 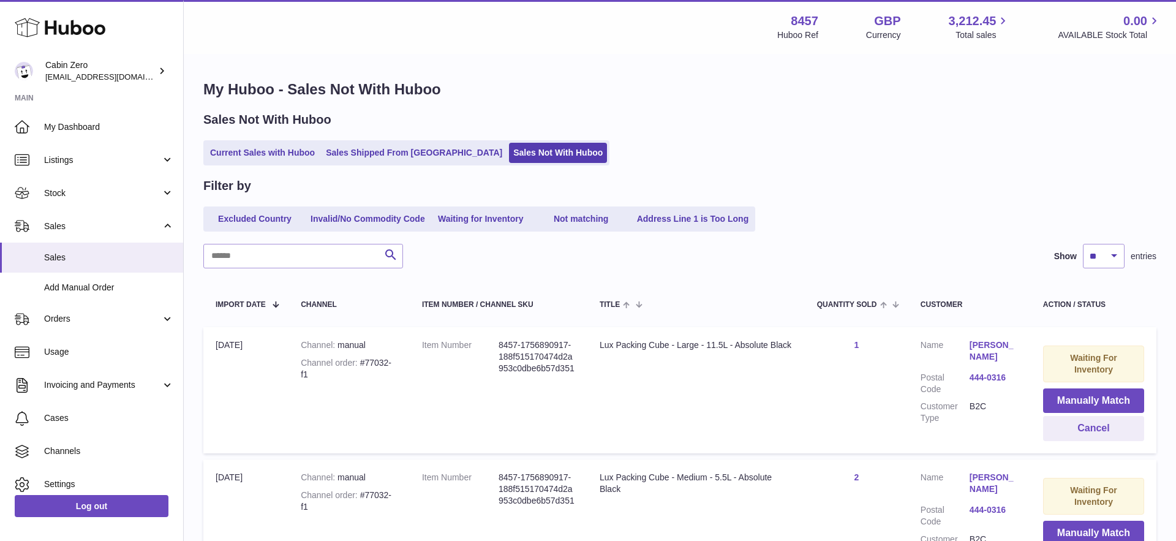 I want to click on span: Orders, so click(x=102, y=318).